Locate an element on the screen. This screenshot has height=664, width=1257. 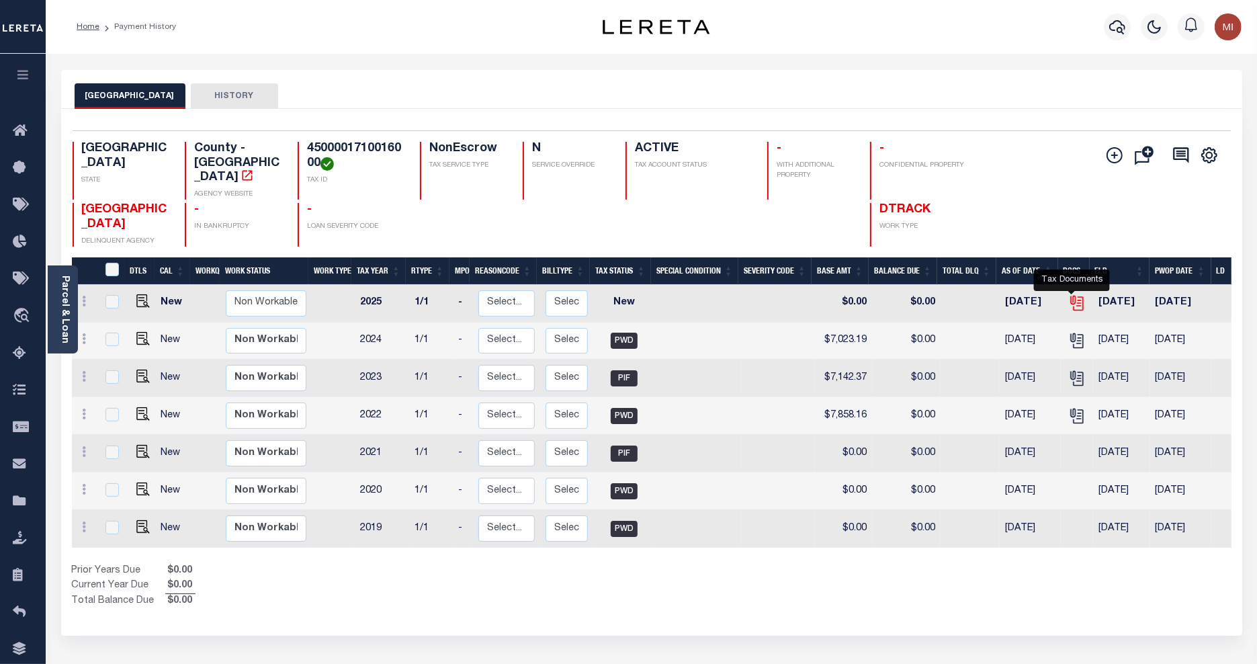
th: ELD: activate to sort column ascending is located at coordinates (1119, 271).